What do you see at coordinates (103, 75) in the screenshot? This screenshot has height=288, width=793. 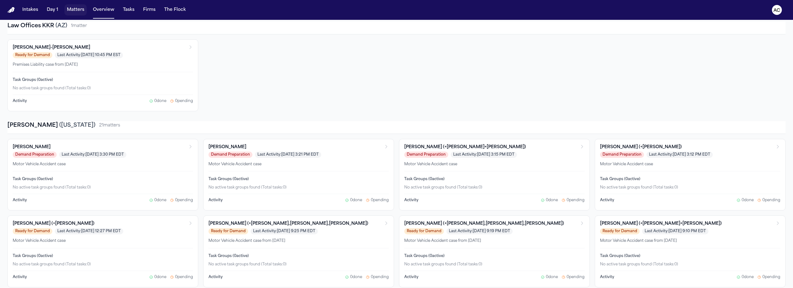 I see `div: Open matter: Susan Day-Hildred` at bounding box center [103, 75].